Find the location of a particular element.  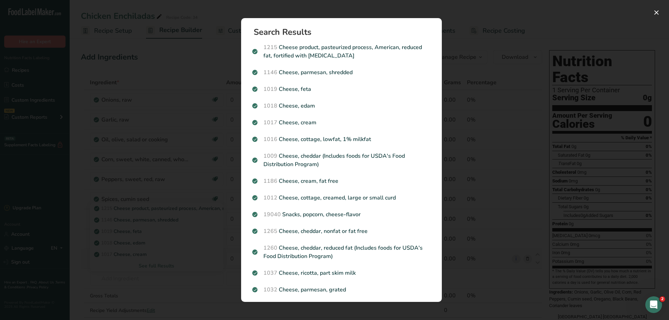

span: 1146 is located at coordinates (270, 72).